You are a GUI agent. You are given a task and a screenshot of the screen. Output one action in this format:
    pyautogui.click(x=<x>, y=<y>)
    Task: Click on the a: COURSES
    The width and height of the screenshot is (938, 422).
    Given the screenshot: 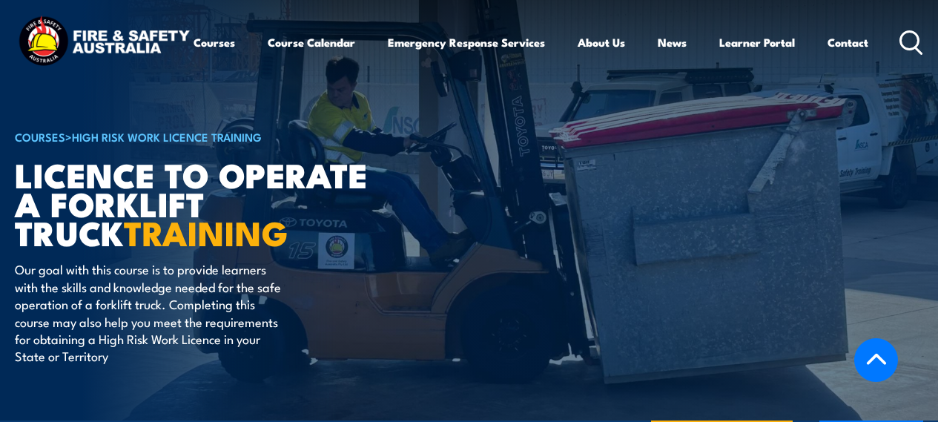 What is the action you would take?
    pyautogui.click(x=40, y=136)
    